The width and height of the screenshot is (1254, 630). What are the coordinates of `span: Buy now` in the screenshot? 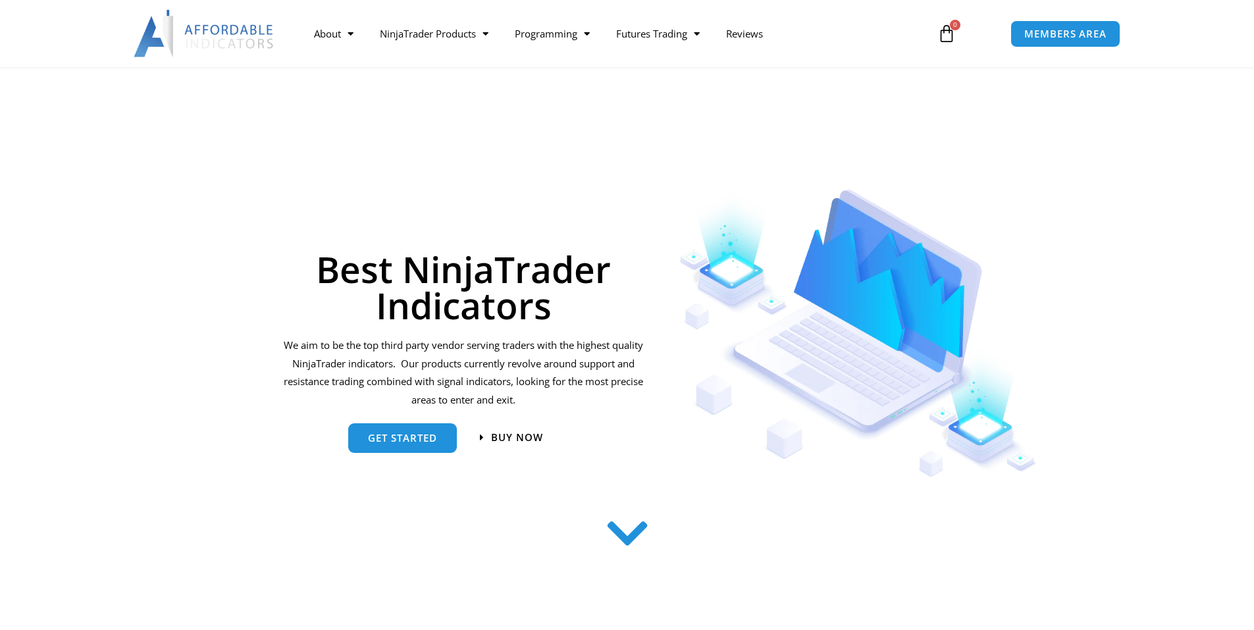 It's located at (517, 437).